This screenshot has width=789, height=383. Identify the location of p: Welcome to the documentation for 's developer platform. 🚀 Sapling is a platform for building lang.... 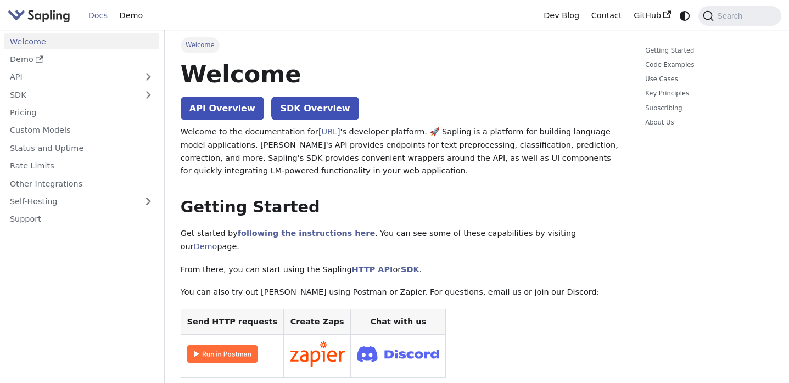
(401, 151).